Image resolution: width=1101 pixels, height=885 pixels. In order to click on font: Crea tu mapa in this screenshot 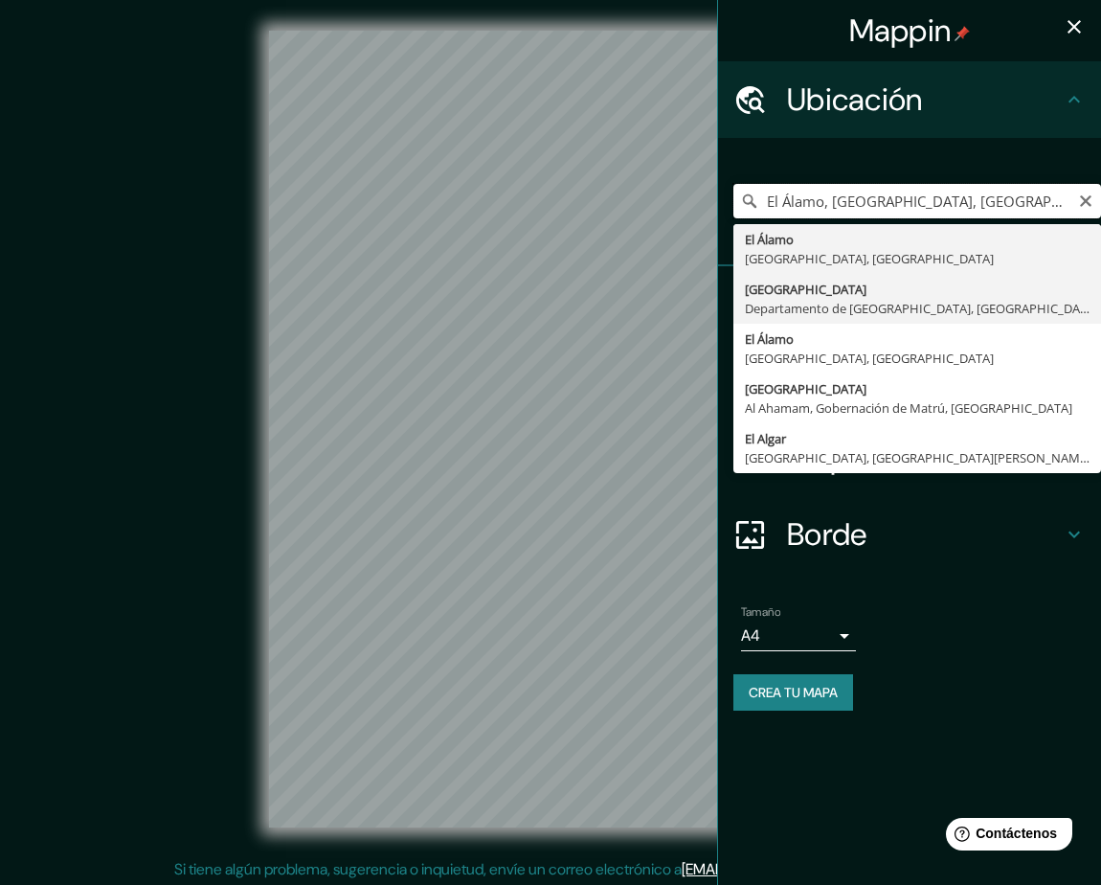, I will do `click(793, 692)`.